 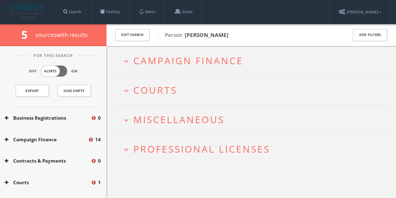 What do you see at coordinates (27, 12) in the screenshot?
I see `img: illumis` at bounding box center [27, 12].